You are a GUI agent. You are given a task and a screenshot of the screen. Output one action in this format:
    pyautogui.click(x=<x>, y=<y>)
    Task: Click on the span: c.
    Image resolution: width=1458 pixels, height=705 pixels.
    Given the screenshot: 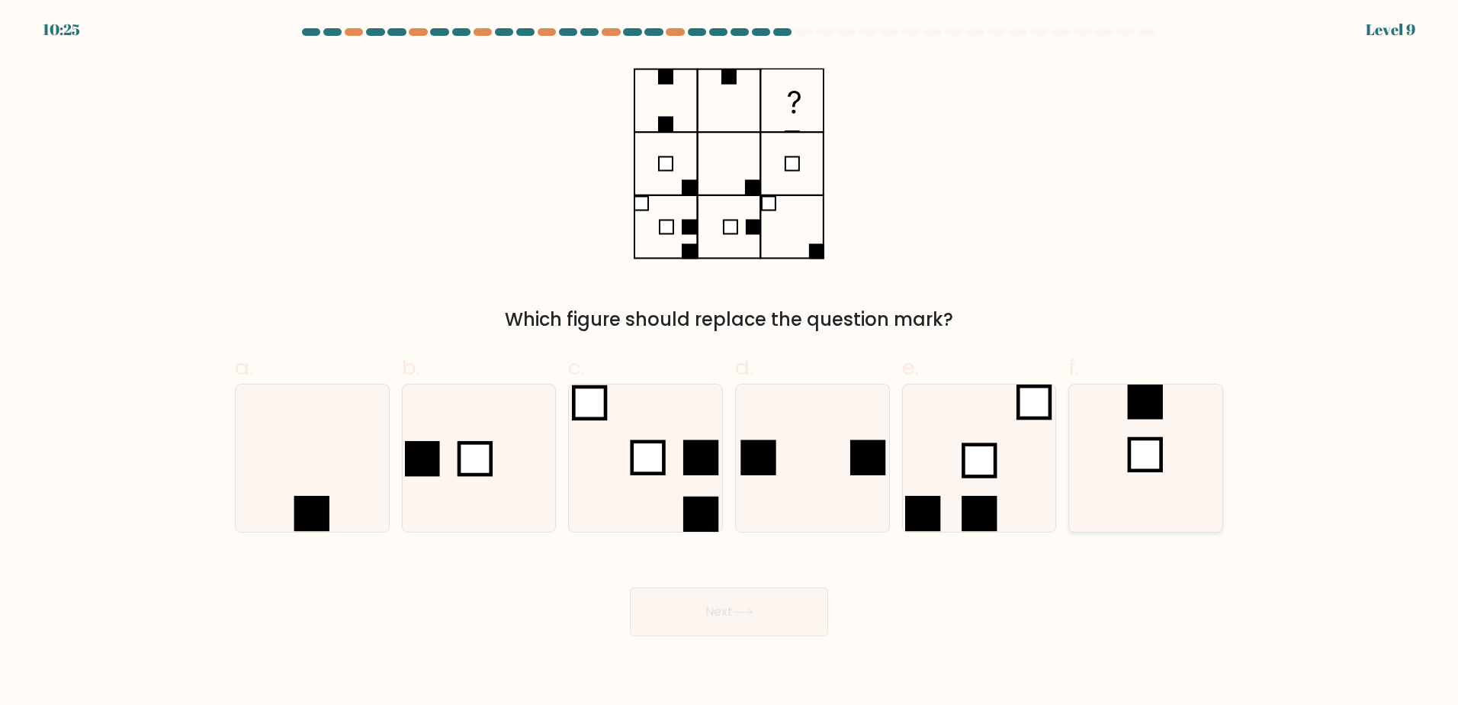 What is the action you would take?
    pyautogui.click(x=577, y=367)
    